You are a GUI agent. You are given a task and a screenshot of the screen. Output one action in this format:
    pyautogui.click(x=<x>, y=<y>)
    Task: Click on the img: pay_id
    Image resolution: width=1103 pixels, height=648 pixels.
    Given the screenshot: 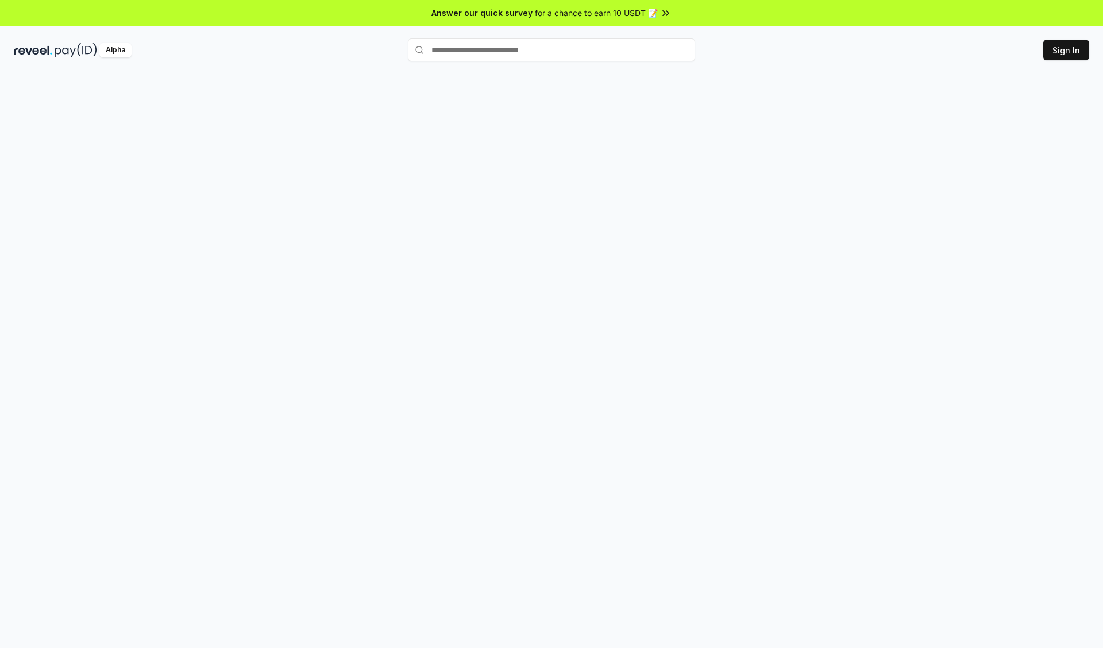 What is the action you would take?
    pyautogui.click(x=76, y=50)
    